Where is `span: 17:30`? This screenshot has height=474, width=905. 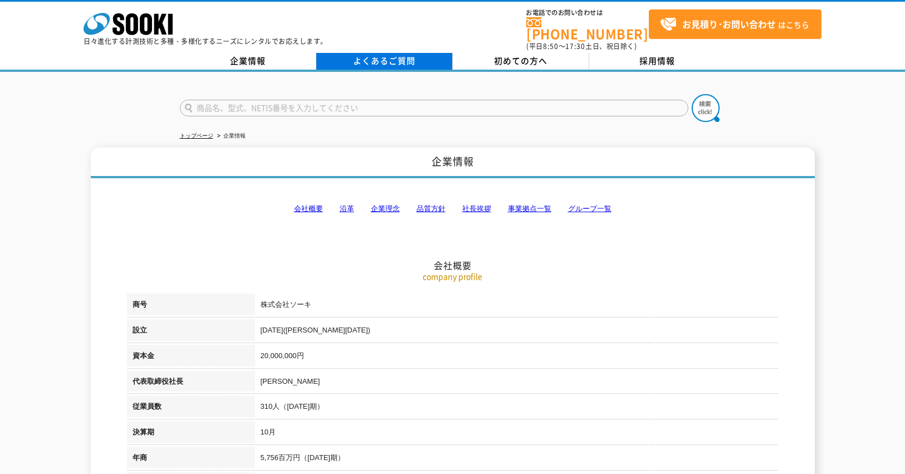 span: 17:30 is located at coordinates (575, 46).